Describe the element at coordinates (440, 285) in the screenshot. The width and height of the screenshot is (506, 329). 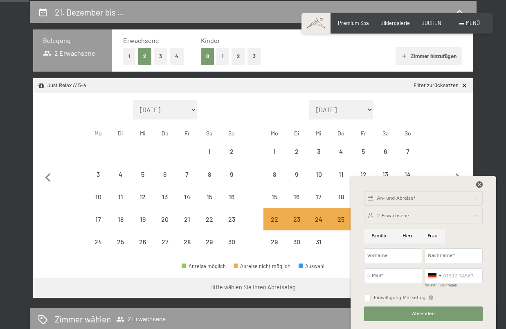
I see `label: für evtl. Rückfragen` at that location.